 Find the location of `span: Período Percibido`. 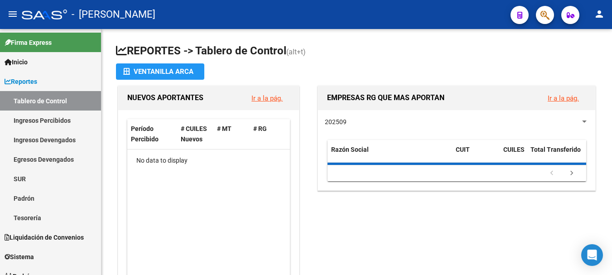

span: Período Percibido is located at coordinates (145, 134).